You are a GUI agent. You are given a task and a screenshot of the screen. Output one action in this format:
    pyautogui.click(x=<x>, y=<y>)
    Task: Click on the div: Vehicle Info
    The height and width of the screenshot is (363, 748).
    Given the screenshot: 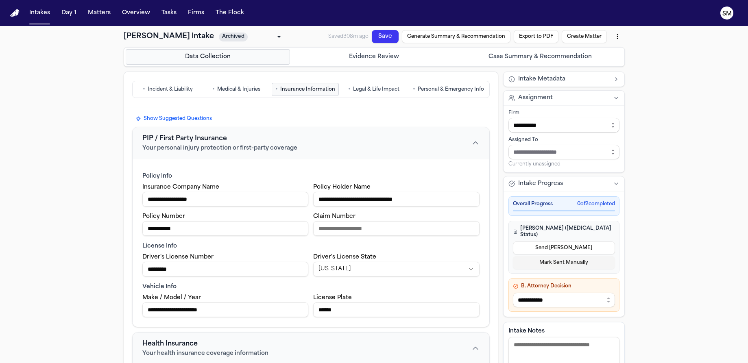 What is the action you would take?
    pyautogui.click(x=311, y=287)
    